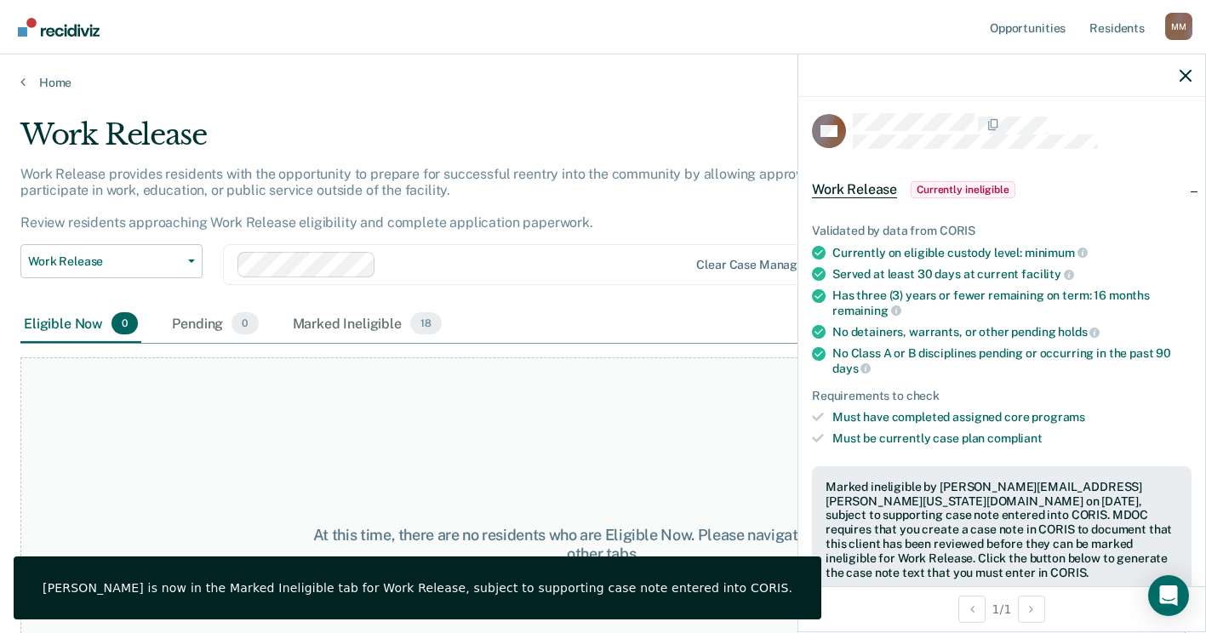  Describe the element at coordinates (1012, 253) in the screenshot. I see `div: Currently on eligible custody level:` at that location.